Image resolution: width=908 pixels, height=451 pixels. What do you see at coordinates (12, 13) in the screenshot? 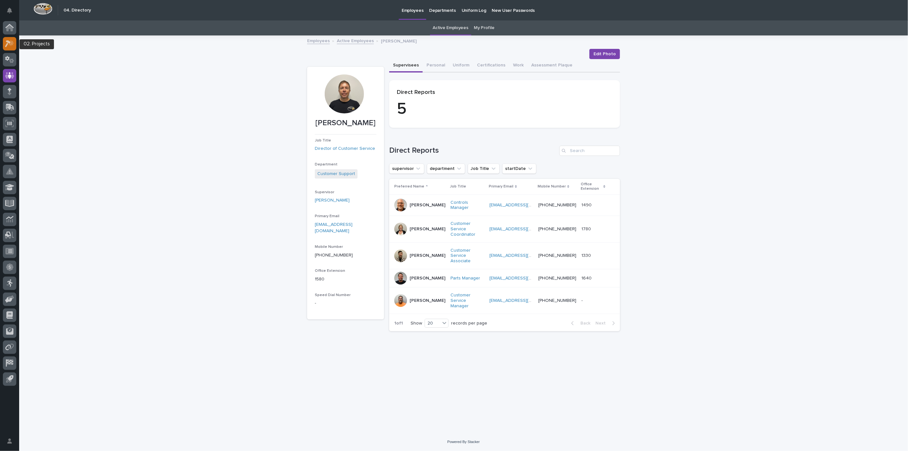
I see `div: Notifications` at bounding box center [12, 13].